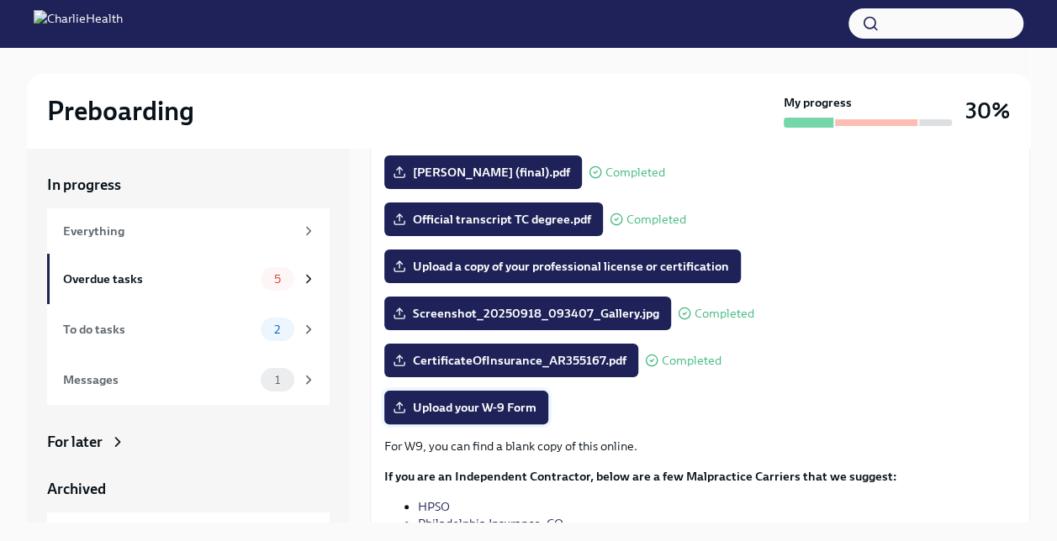 The width and height of the screenshot is (1057, 541). What do you see at coordinates (640, 477) in the screenshot?
I see `strong: If you are an Independent Contractor, below are a few Malpractice Carriers that we suggest:` at bounding box center [640, 477].